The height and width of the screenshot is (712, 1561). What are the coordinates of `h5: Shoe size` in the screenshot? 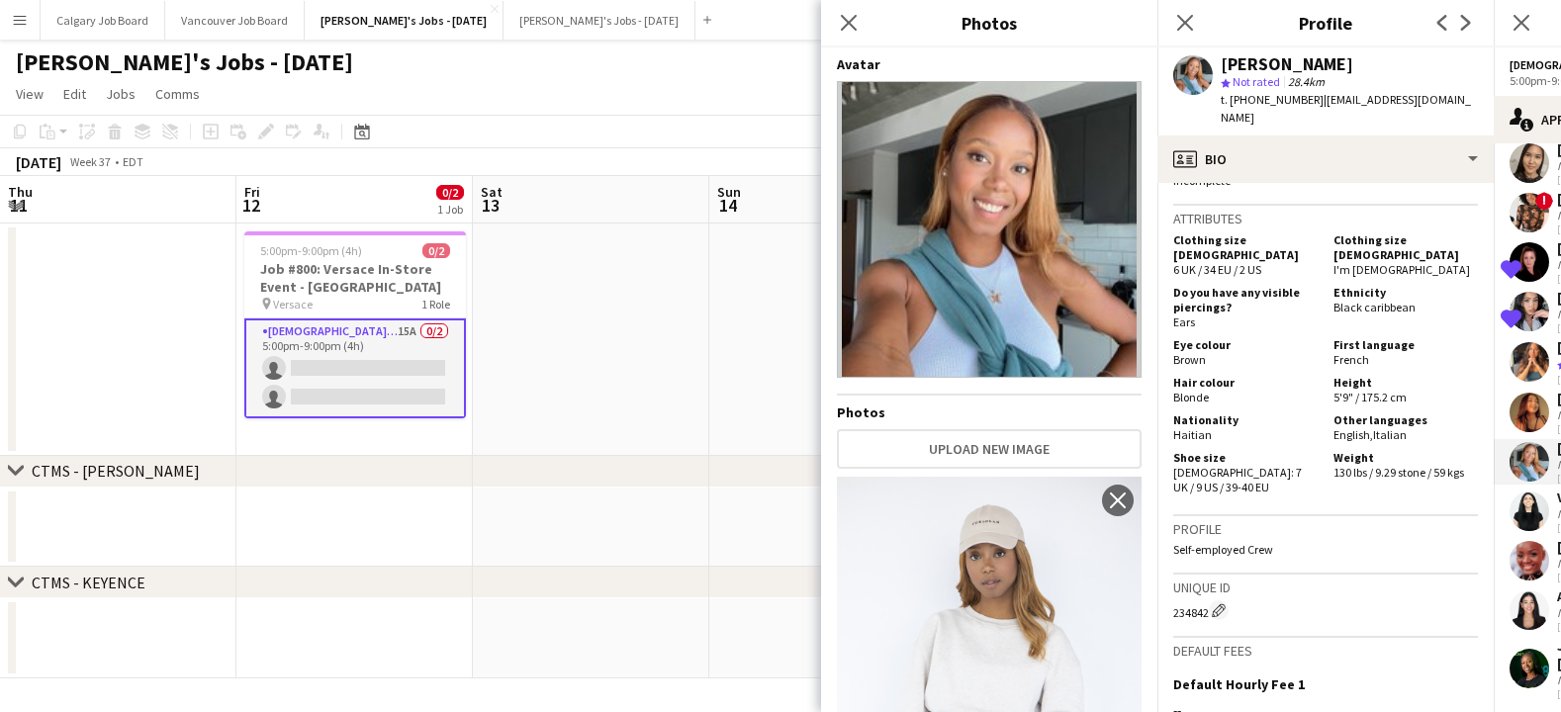 It's located at (1245, 457).